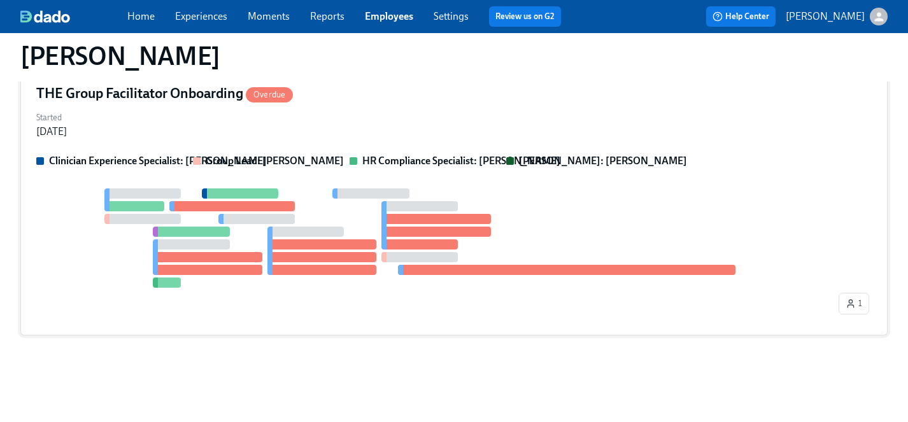 The width and height of the screenshot is (908, 422). I want to click on a: Experiences, so click(201, 16).